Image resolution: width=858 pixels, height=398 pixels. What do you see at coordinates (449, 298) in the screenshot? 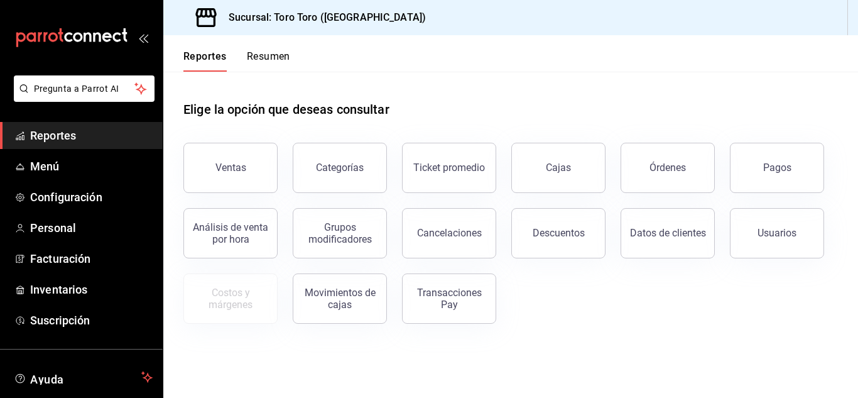
I see `button: Transacciones Pay` at bounding box center [449, 298].